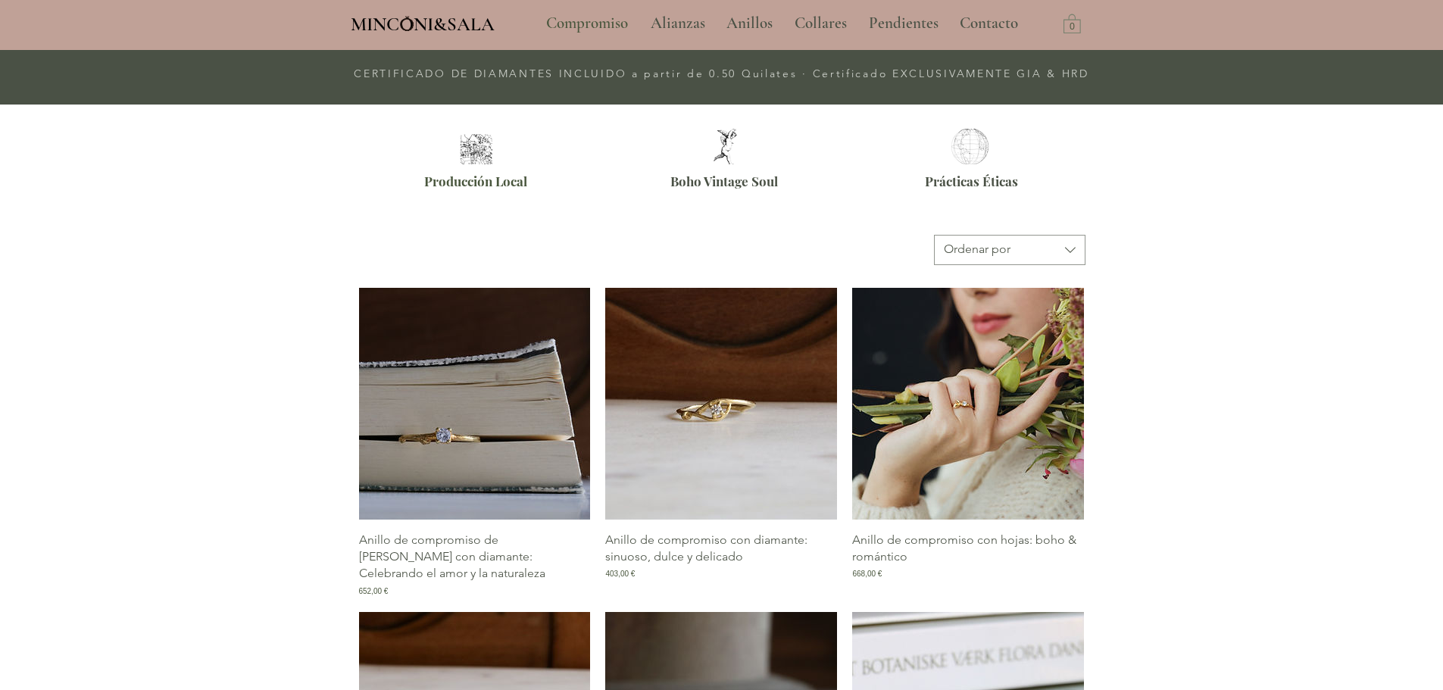 The width and height of the screenshot is (1443, 690). What do you see at coordinates (989, 23) in the screenshot?
I see `a: Contacto` at bounding box center [989, 23].